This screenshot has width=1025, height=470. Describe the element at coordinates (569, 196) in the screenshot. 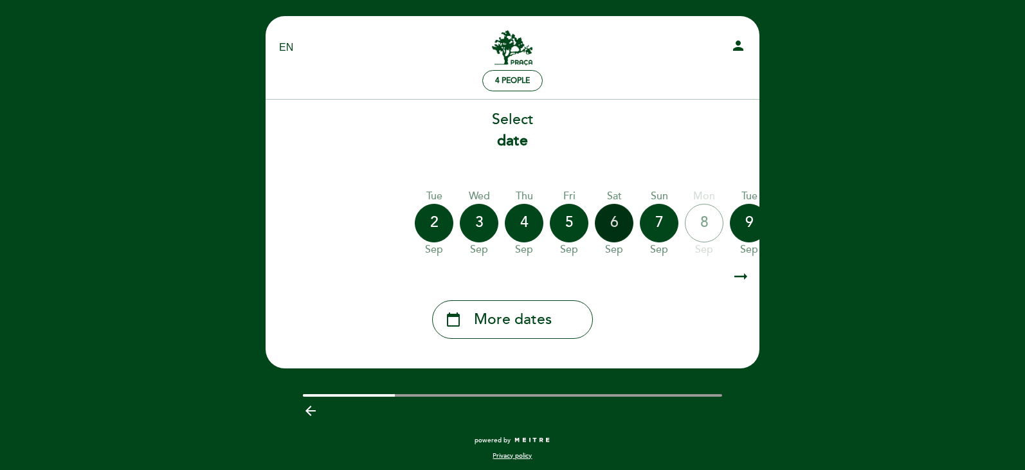

I see `div: Fri` at that location.